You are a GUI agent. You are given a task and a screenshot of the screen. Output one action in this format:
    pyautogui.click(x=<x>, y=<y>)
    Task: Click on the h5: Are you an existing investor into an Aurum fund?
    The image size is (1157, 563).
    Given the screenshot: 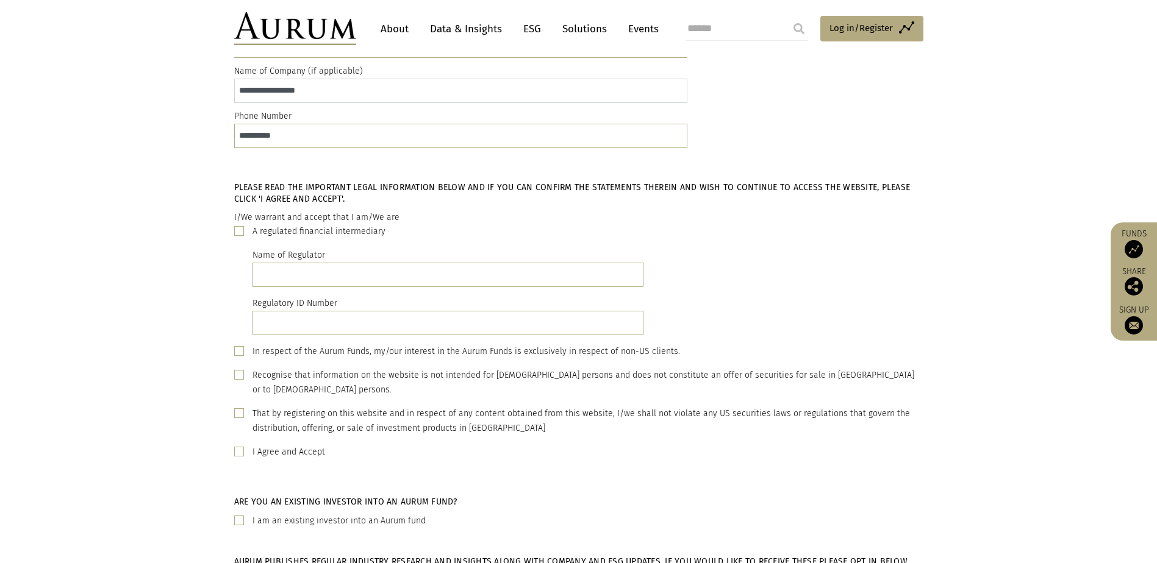 What is the action you would take?
    pyautogui.click(x=579, y=502)
    